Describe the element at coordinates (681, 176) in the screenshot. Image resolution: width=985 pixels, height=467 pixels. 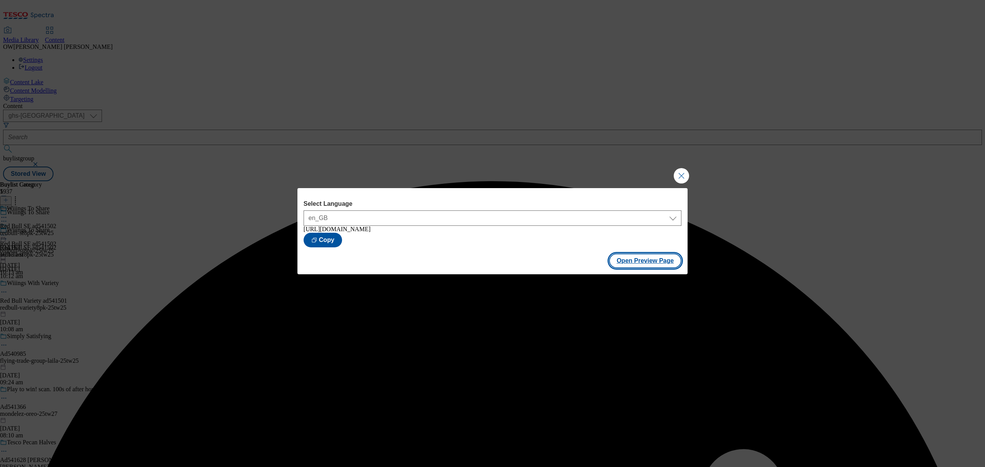
I see `button: Close Modal` at that location.